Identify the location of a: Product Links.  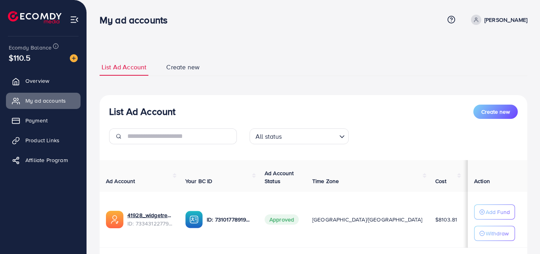
(43, 140).